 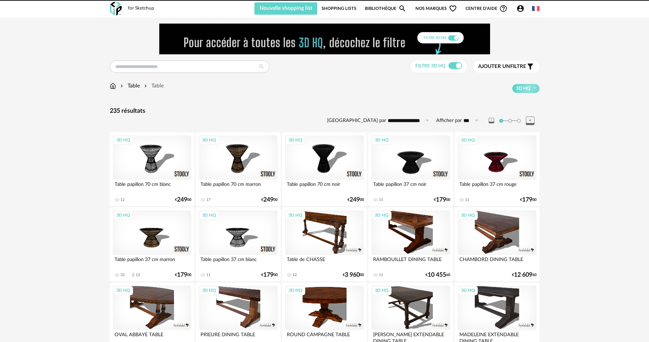 What do you see at coordinates (523, 88) in the screenshot?
I see `span: 3D HQ` at bounding box center [523, 88].